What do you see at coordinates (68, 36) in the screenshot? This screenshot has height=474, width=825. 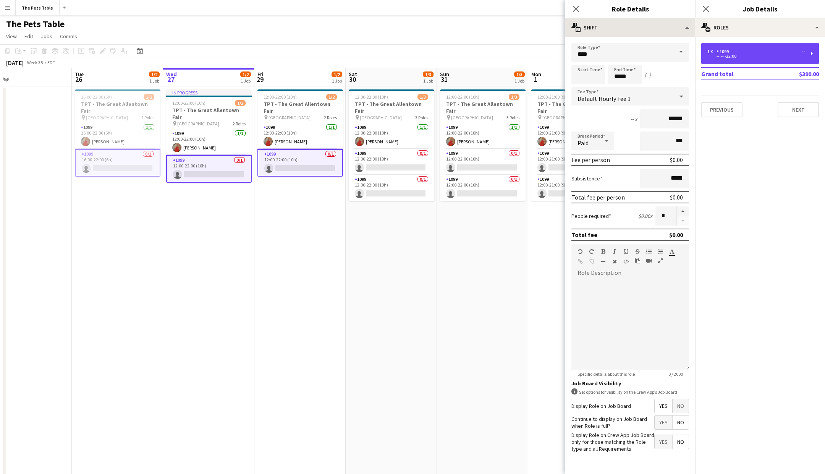 I see `a: Comms` at bounding box center [68, 36].